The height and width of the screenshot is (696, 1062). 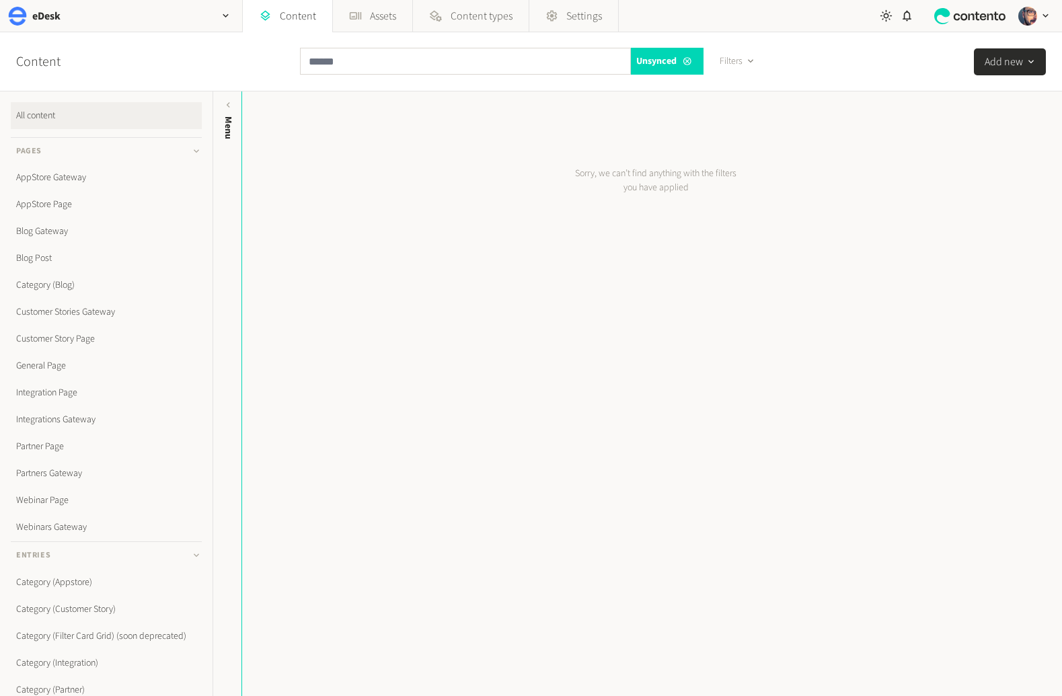 What do you see at coordinates (29, 151) in the screenshot?
I see `span: Pages` at bounding box center [29, 151].